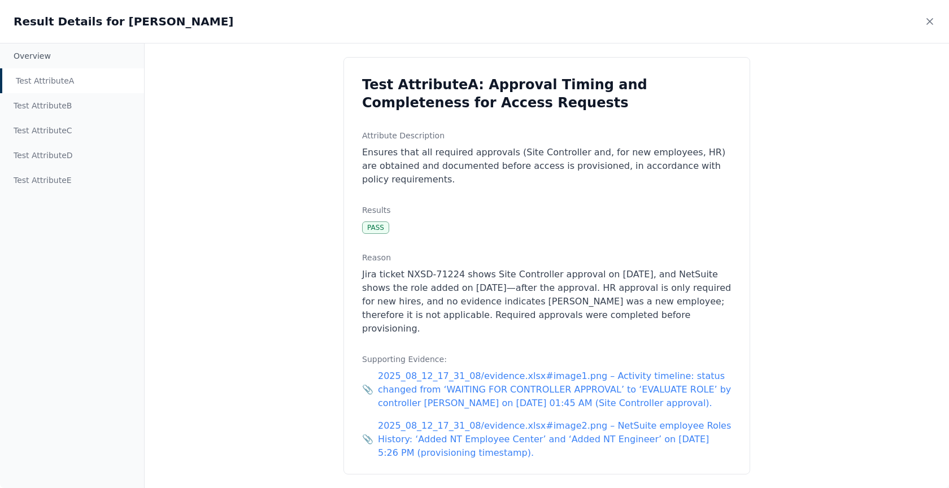 This screenshot has width=949, height=488. I want to click on p: Ensures that all required approvals (Site Controller and, for new employees, HR) are obtained and..., so click(547, 166).